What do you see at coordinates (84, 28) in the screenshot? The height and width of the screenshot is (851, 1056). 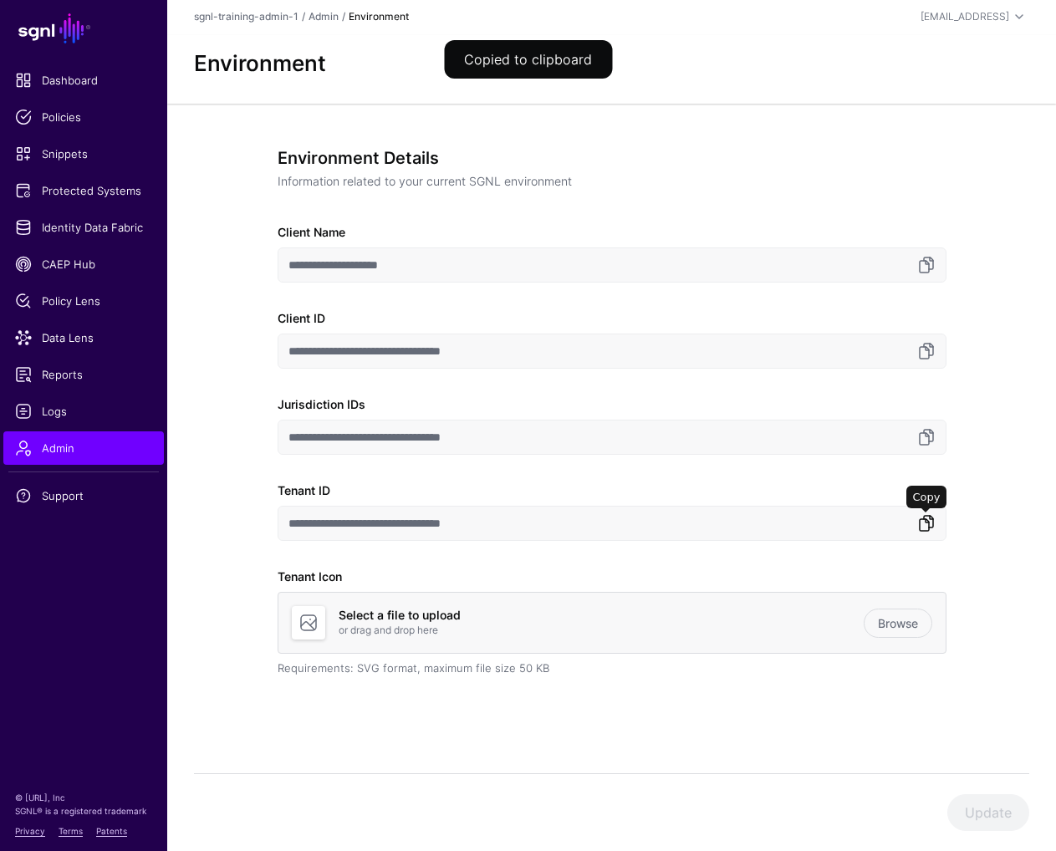 I see `a: SGNL` at bounding box center [84, 28].